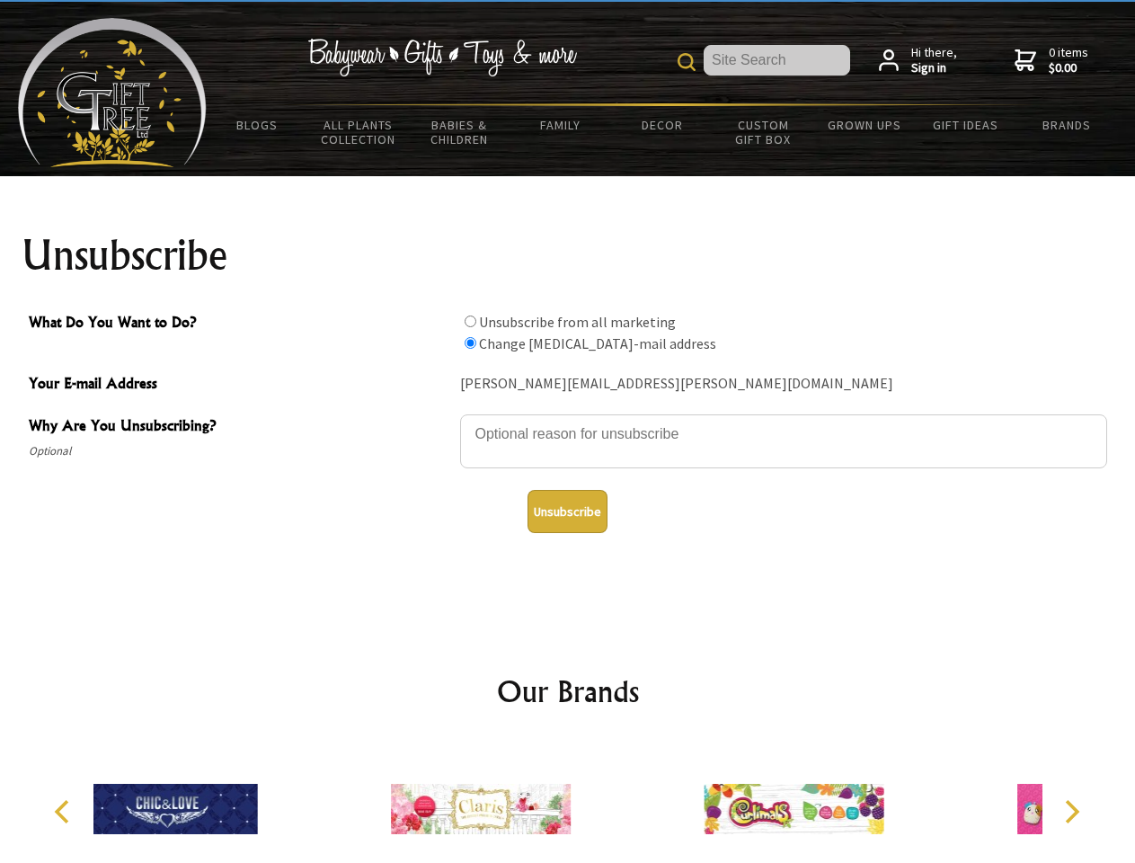 The height and width of the screenshot is (863, 1135). What do you see at coordinates (965, 125) in the screenshot?
I see `a: Gift Ideas` at bounding box center [965, 125].